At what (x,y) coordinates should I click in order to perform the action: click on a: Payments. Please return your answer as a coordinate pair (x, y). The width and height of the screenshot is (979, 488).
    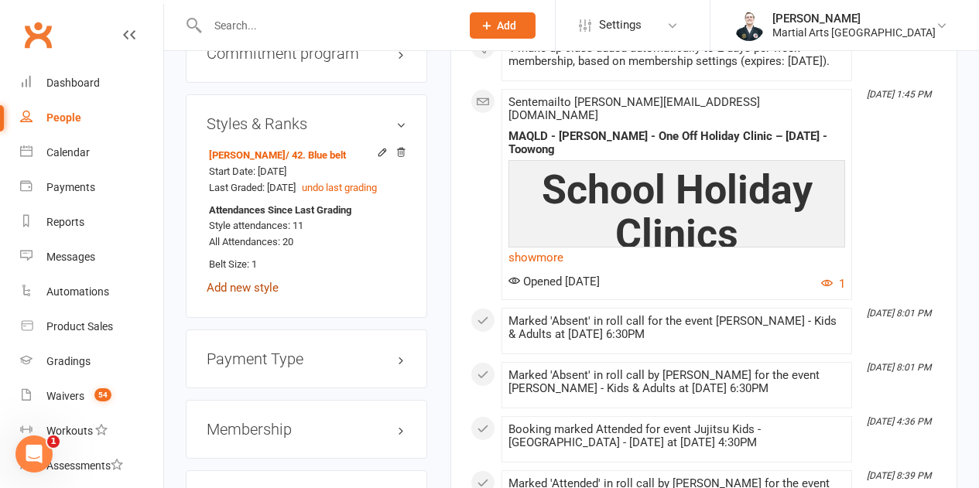
    Looking at the image, I should click on (91, 187).